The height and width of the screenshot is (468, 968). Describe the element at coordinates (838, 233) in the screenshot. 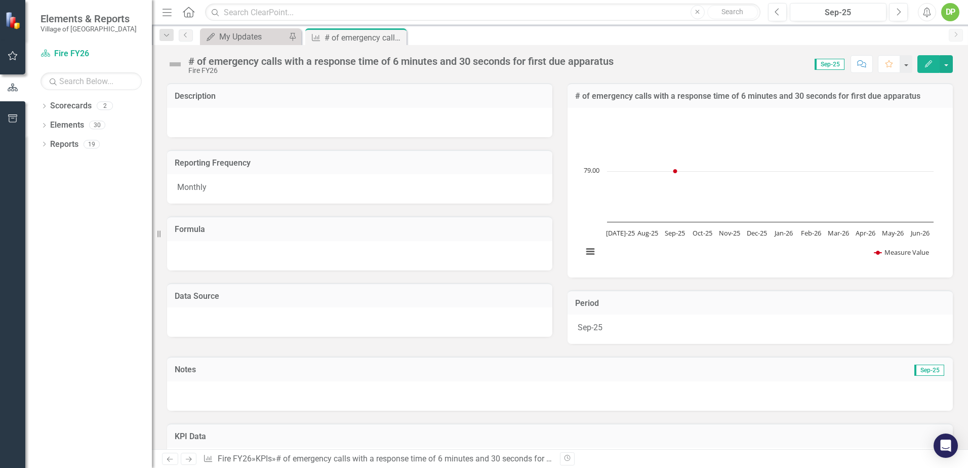

I see `text: Mar-26` at that location.